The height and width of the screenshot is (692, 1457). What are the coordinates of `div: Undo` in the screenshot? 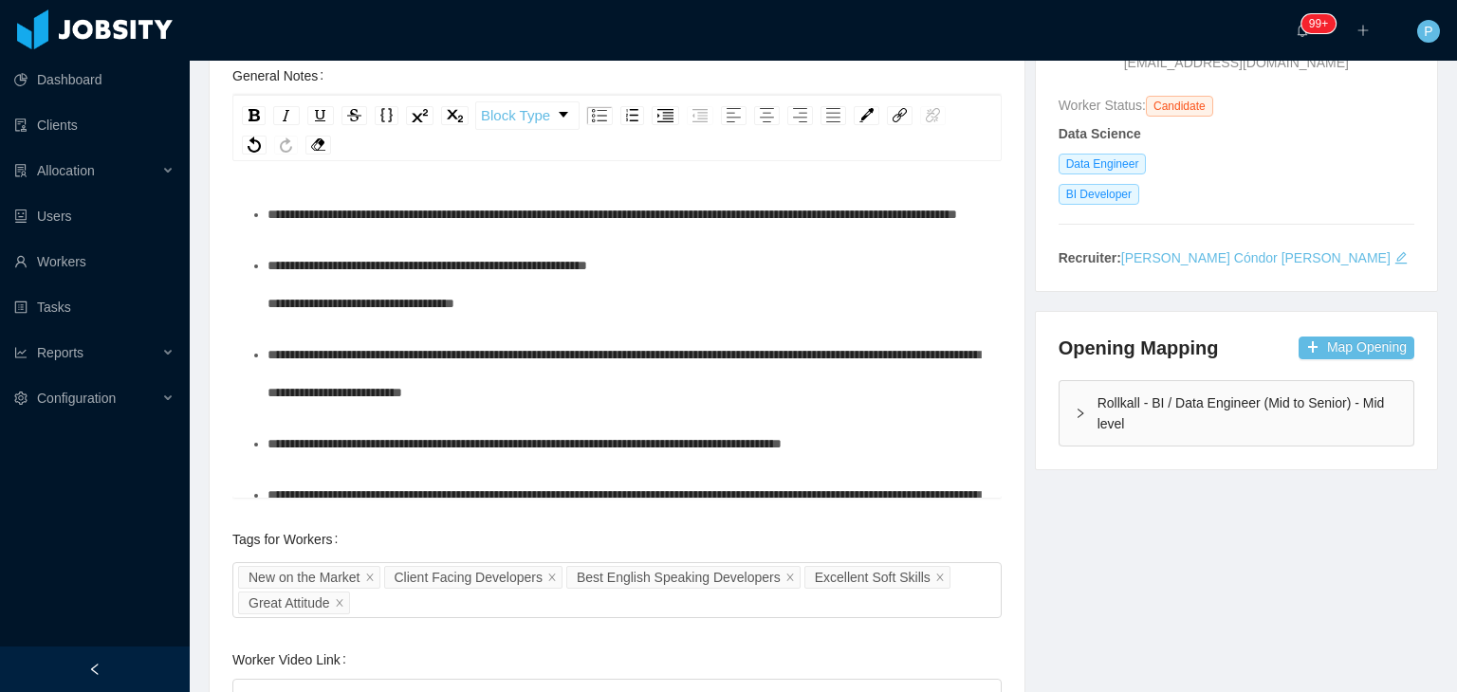 It's located at (254, 145).